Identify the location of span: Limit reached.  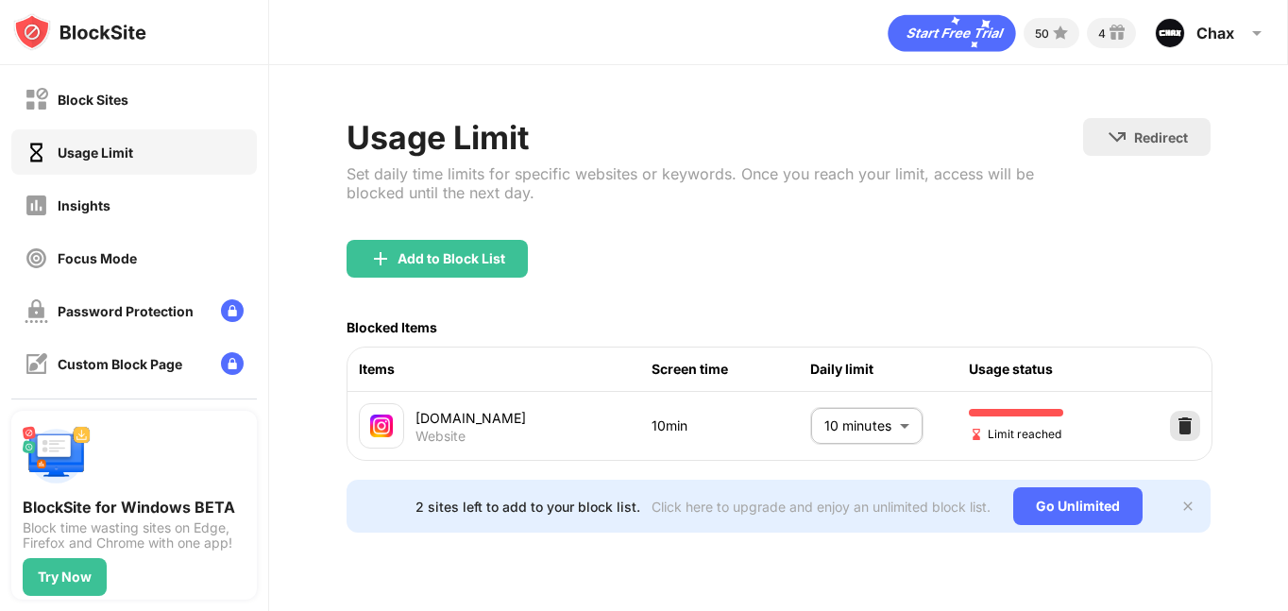
(1015, 433).